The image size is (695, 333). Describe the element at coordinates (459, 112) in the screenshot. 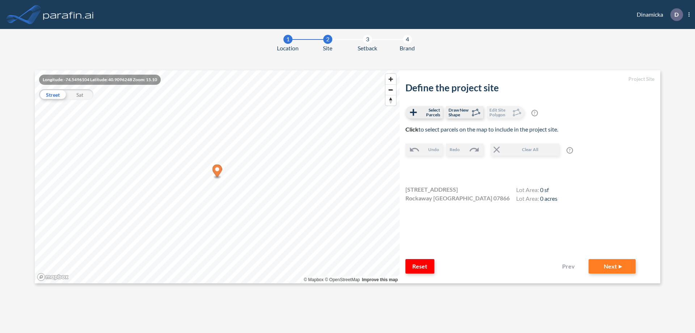

I see `span: Draw New Shape` at that location.